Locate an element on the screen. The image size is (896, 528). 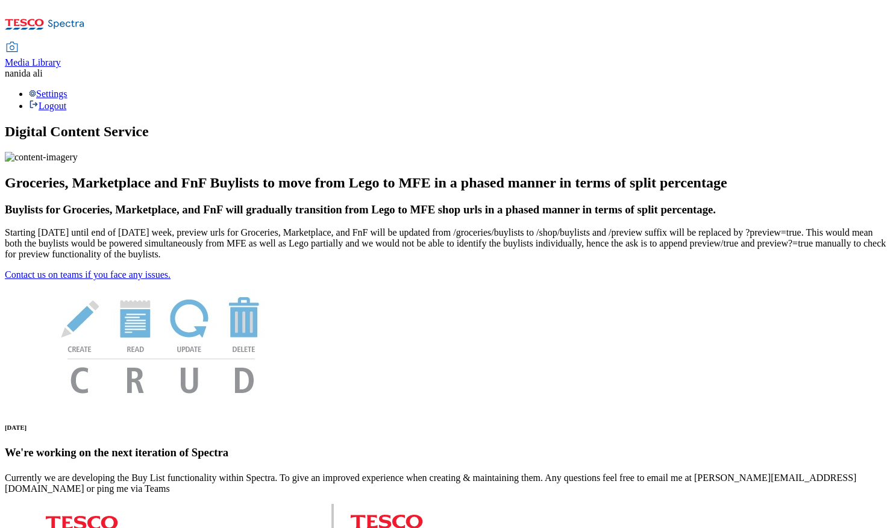
a: Contact us on teams if you face any issues. is located at coordinates (87, 274).